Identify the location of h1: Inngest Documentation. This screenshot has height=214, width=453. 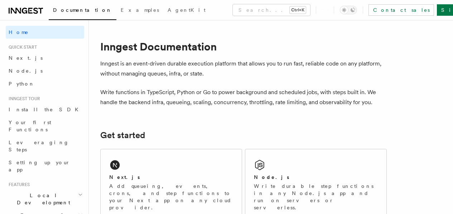
(243, 47).